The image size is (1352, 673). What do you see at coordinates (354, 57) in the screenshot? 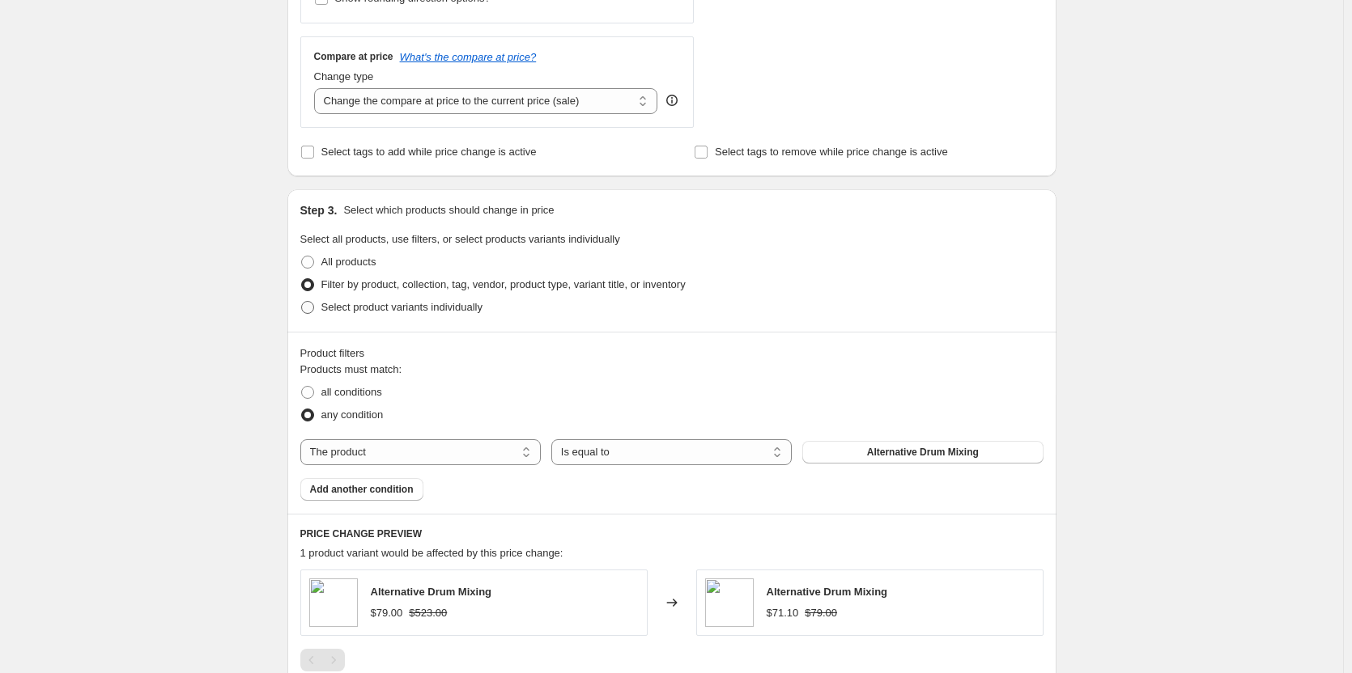
I see `h3: Compare at price` at bounding box center [354, 57].